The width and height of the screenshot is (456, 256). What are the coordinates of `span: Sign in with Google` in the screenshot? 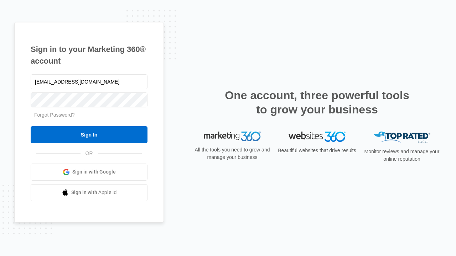 It's located at (94, 172).